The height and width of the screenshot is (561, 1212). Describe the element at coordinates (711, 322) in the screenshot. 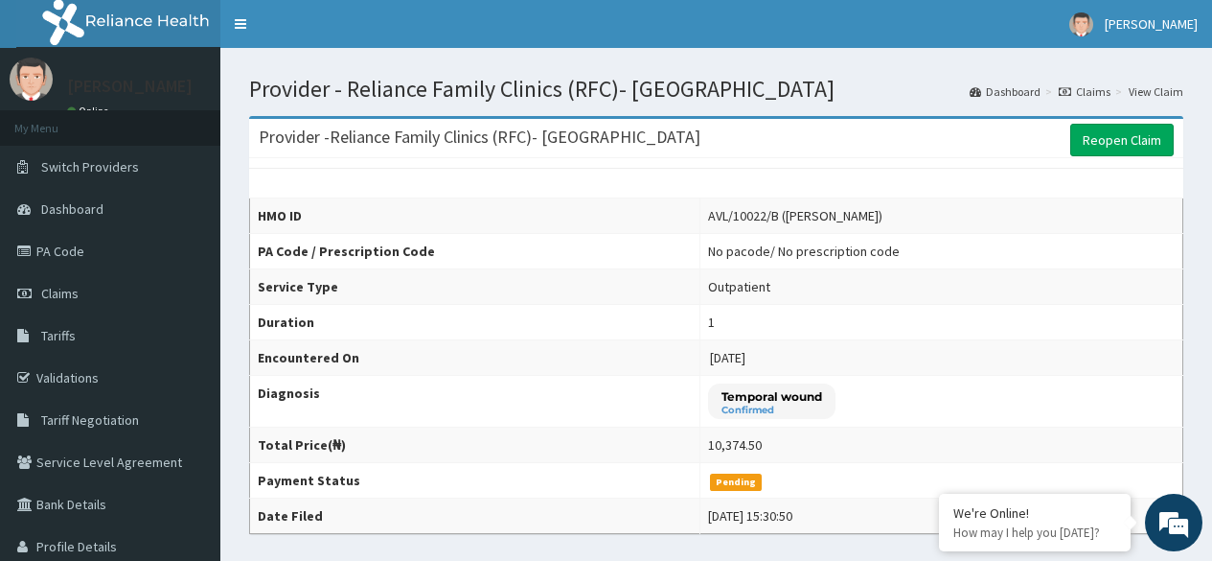

I see `div: 1` at that location.